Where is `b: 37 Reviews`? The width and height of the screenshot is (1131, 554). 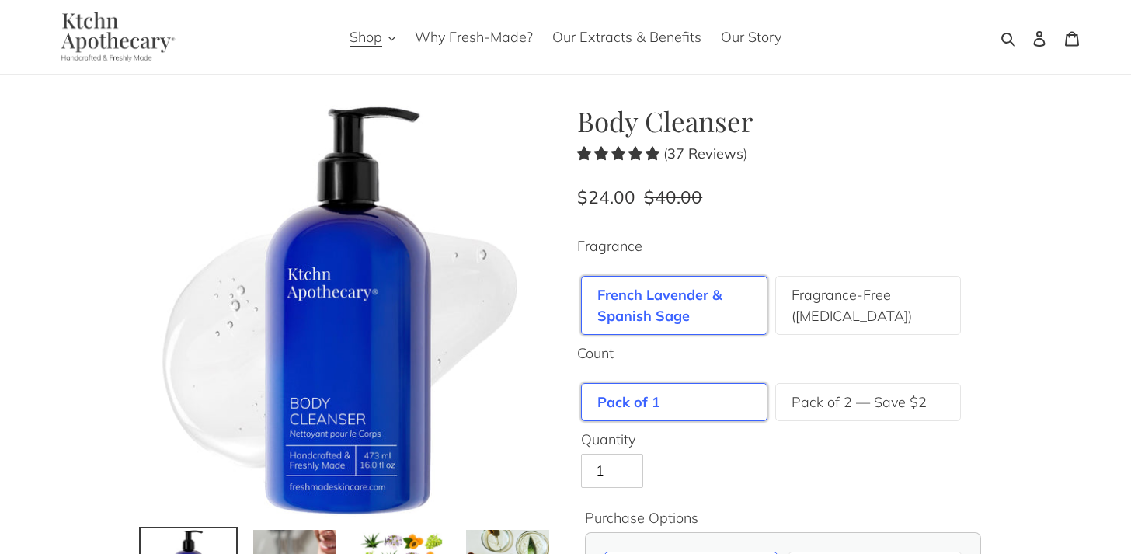 b: 37 Reviews is located at coordinates (705, 153).